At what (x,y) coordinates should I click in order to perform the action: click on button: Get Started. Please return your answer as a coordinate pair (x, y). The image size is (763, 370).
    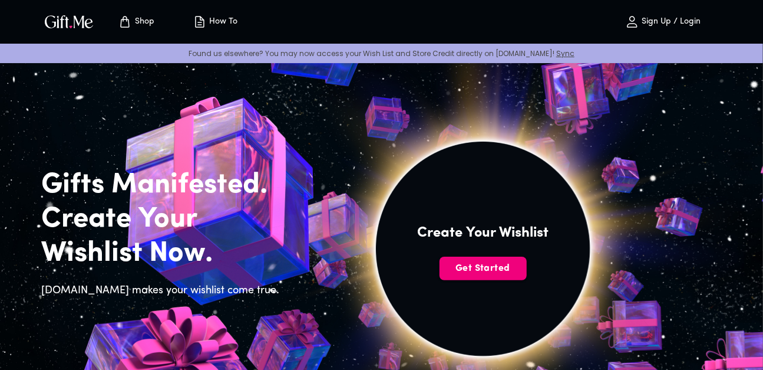
    Looking at the image, I should click on (483, 268).